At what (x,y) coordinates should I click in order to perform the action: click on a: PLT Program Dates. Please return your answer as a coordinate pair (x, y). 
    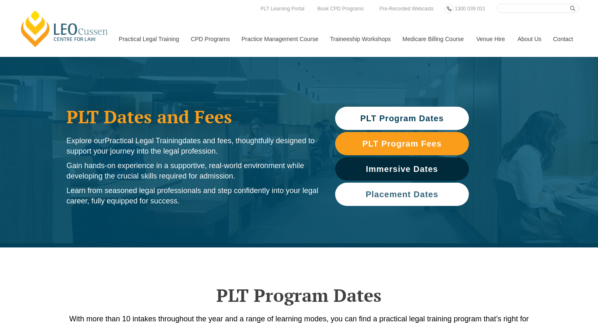
    Looking at the image, I should click on (402, 118).